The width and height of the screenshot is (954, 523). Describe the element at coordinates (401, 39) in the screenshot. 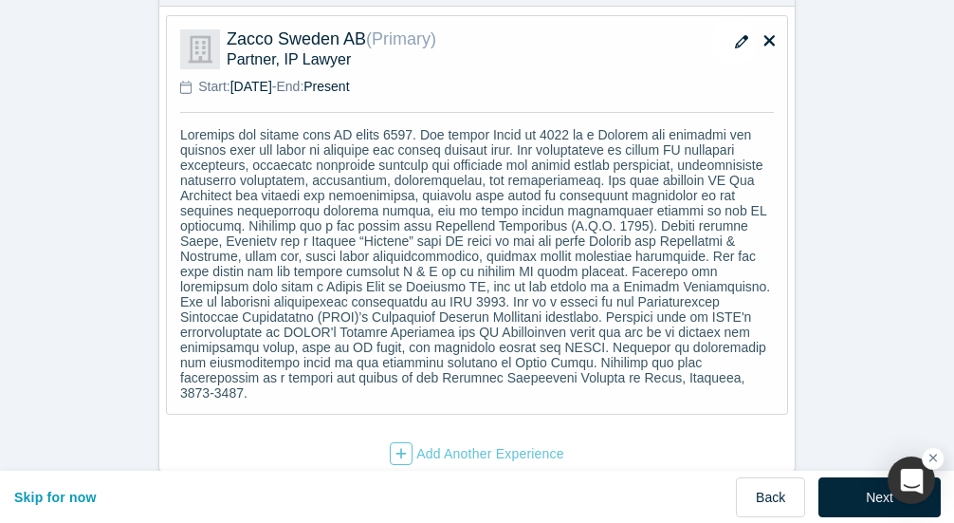

I see `span: (Primary)` at that location.